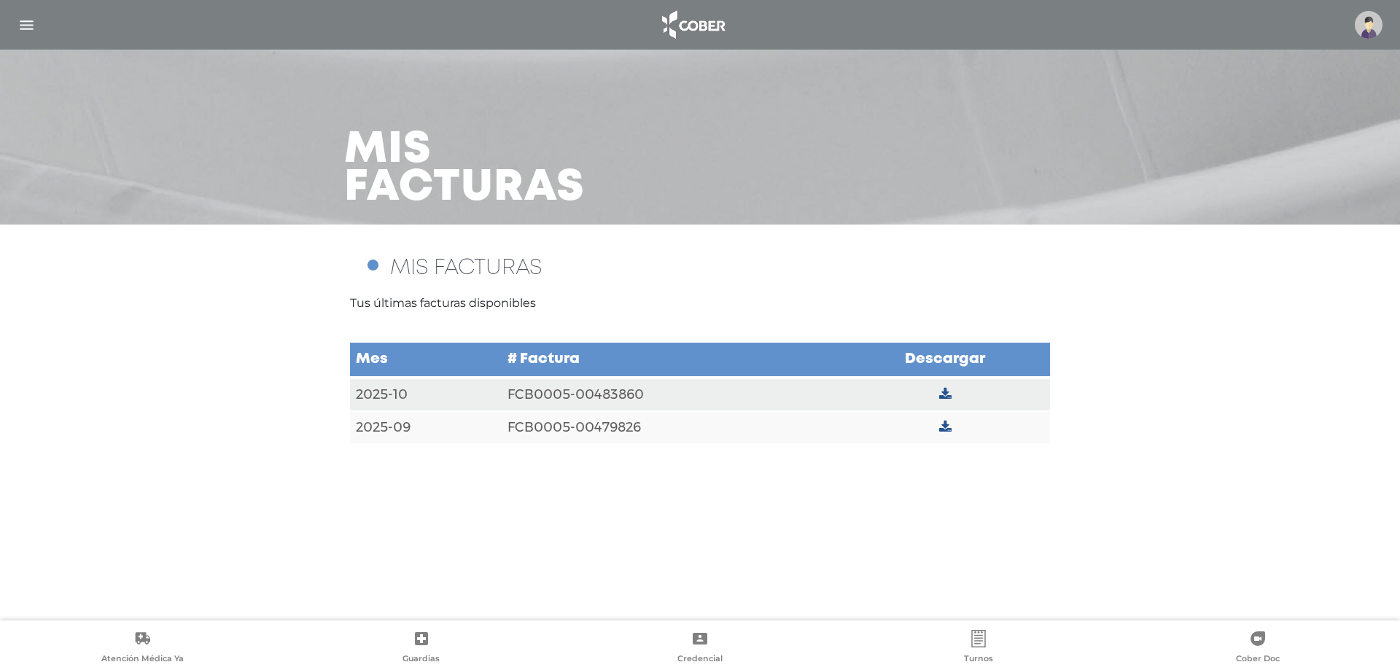 Image resolution: width=1400 pixels, height=670 pixels. I want to click on p: Tus últimas facturas disponibles, so click(700, 303).